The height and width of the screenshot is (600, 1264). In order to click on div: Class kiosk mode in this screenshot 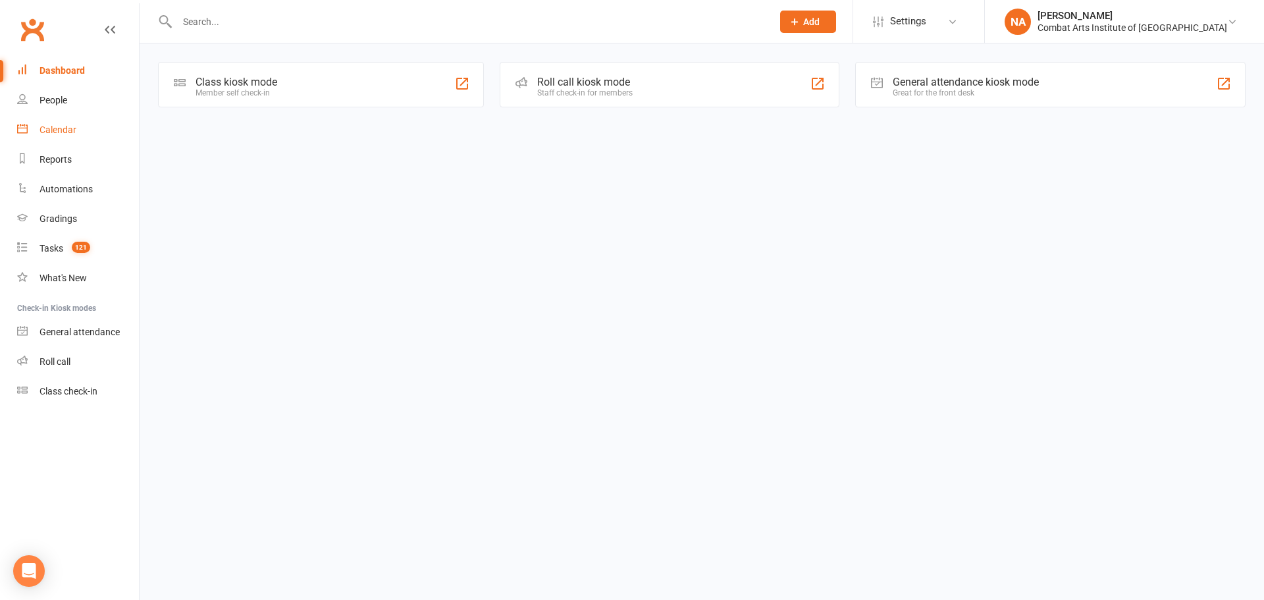, I will do `click(236, 82)`.